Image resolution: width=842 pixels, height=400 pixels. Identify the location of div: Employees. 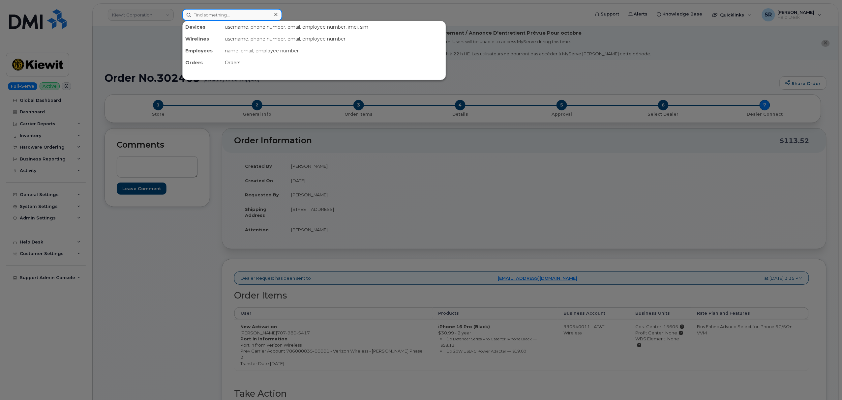
(202, 51).